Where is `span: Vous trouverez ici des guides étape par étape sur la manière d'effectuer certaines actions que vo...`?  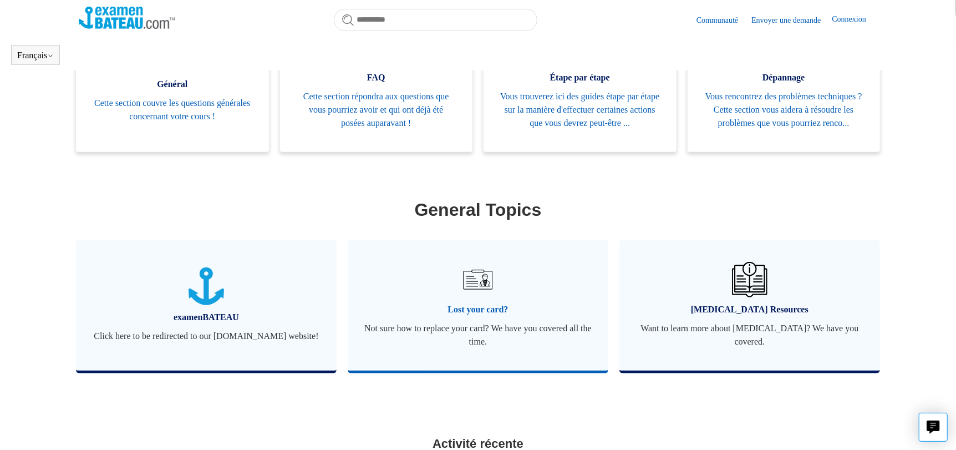
span: Vous trouverez ici des guides étape par étape sur la manière d'effectuer certaines actions que vo... is located at coordinates (580, 110).